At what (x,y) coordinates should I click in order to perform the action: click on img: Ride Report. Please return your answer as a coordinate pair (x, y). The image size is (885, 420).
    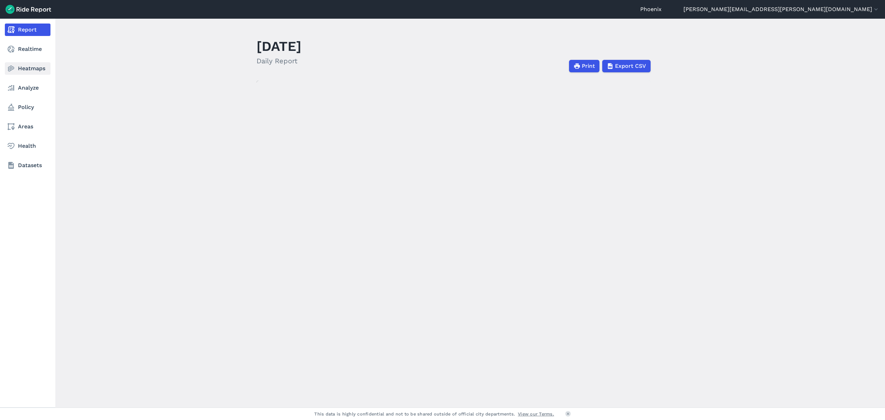
    Looking at the image, I should click on (28, 9).